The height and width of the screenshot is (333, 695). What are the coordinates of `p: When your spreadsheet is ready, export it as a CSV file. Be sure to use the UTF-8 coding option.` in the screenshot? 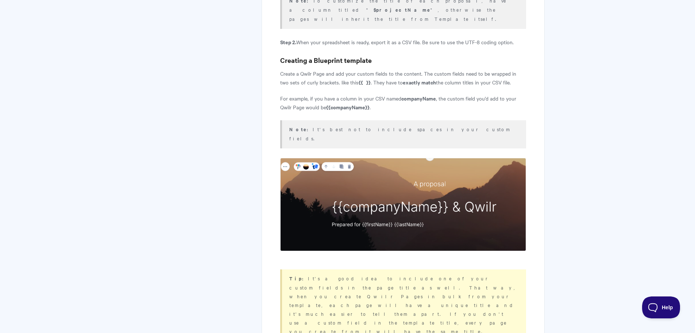 It's located at (403, 42).